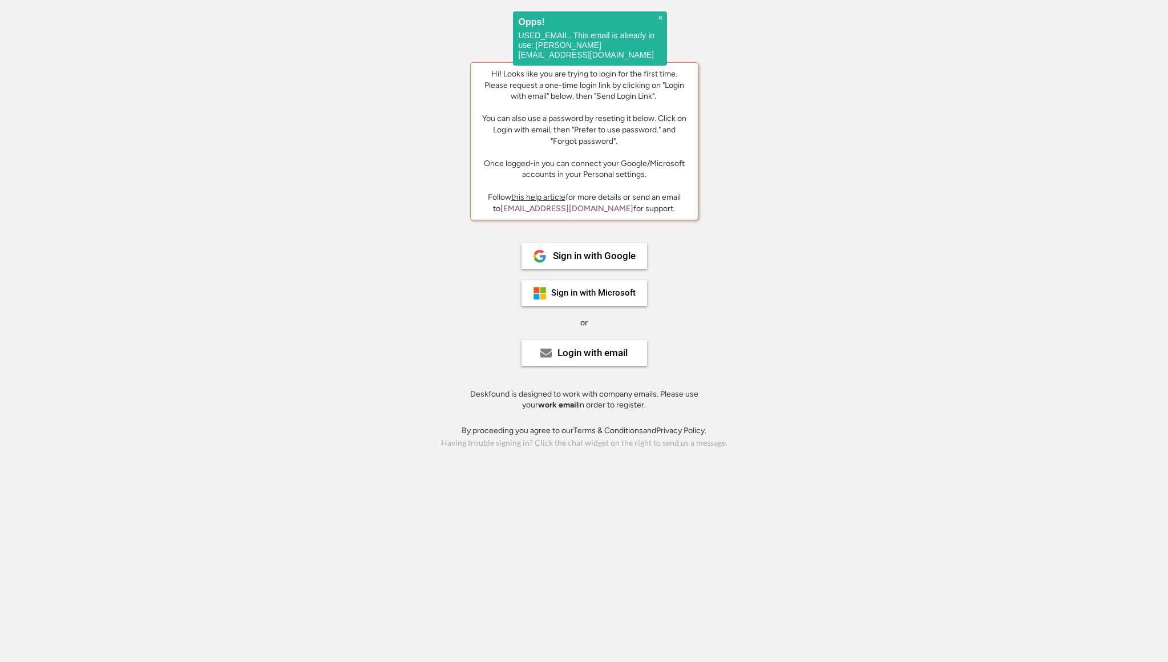  What do you see at coordinates (584, 431) in the screenshot?
I see `div: By proceeding you agree to our and` at bounding box center [584, 431].